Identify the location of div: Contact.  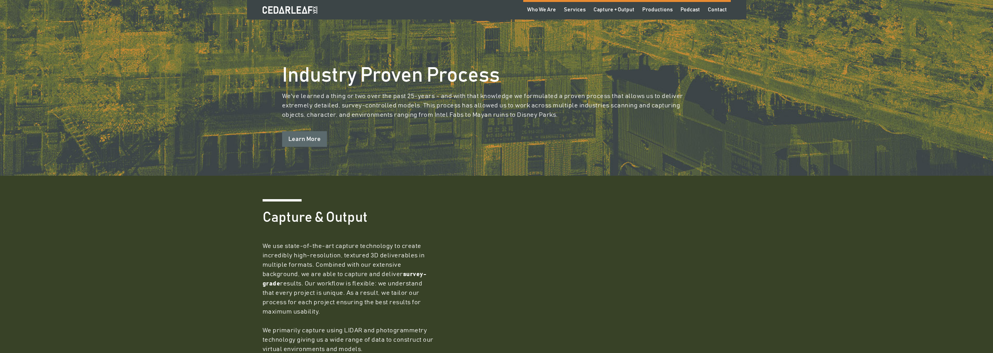
(717, 10).